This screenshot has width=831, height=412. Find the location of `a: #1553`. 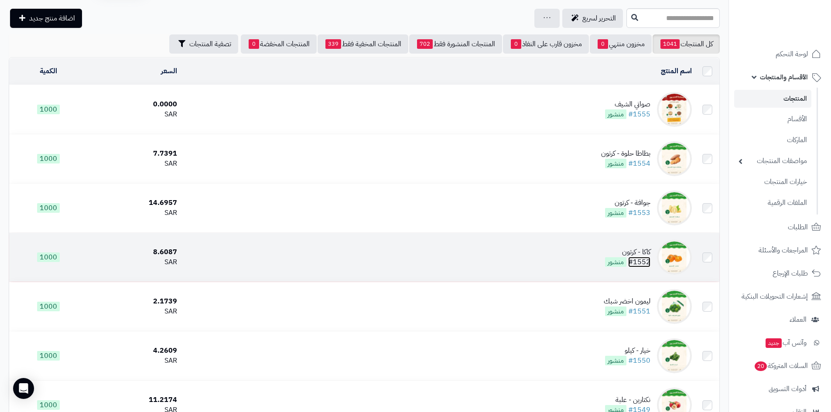

a: #1553 is located at coordinates (639, 213).